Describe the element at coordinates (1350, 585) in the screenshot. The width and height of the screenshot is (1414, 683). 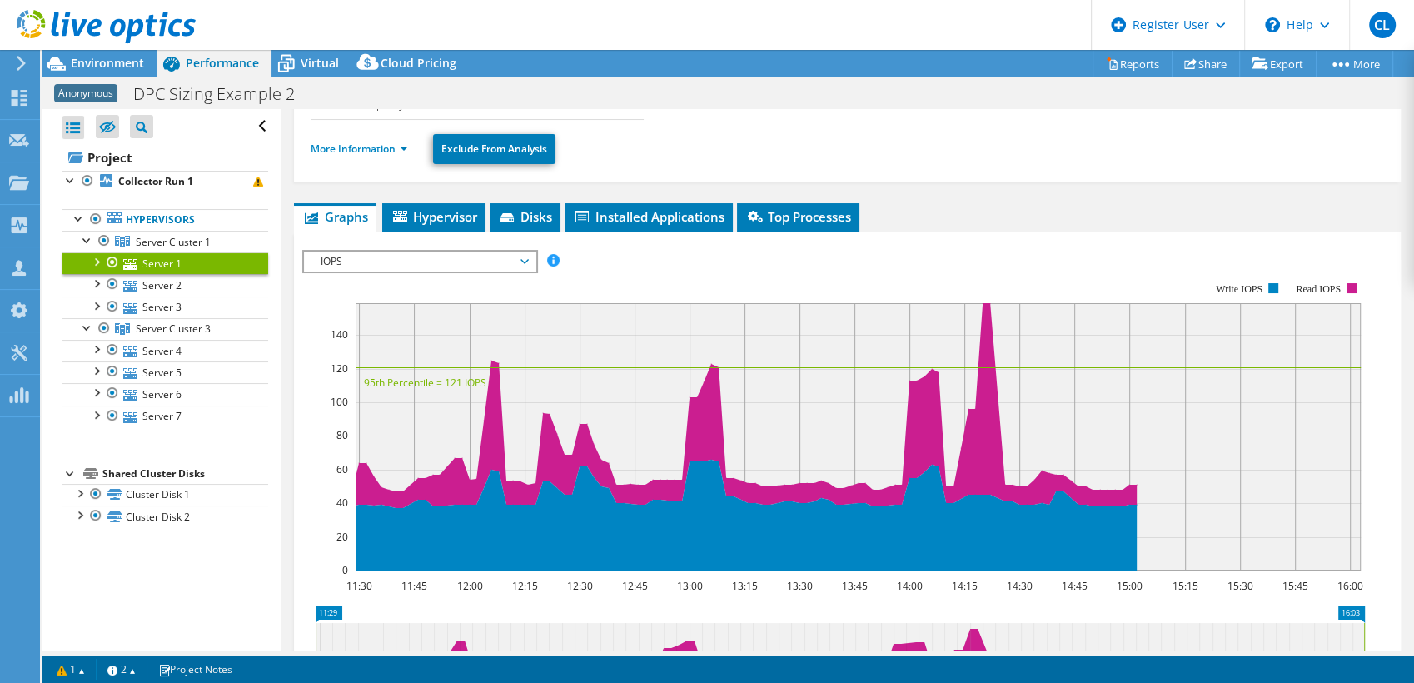
I see `text: 16:00` at that location.